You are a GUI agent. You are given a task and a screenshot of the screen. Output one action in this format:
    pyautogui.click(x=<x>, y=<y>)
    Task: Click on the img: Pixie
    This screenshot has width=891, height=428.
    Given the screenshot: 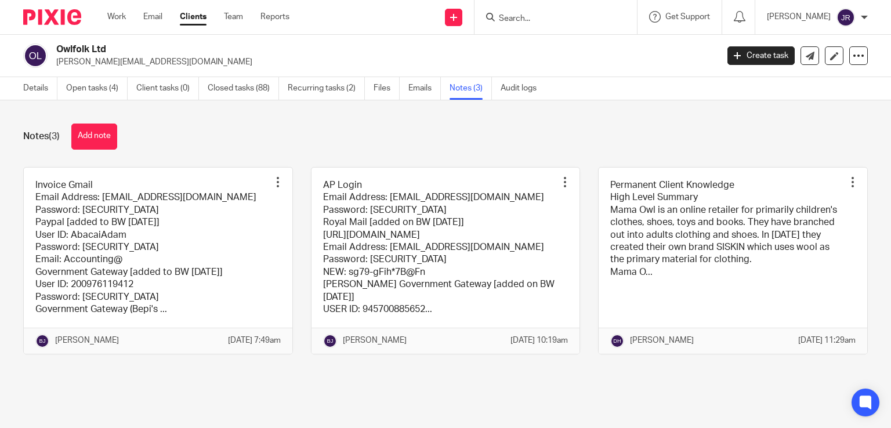 What is the action you would take?
    pyautogui.click(x=52, y=17)
    